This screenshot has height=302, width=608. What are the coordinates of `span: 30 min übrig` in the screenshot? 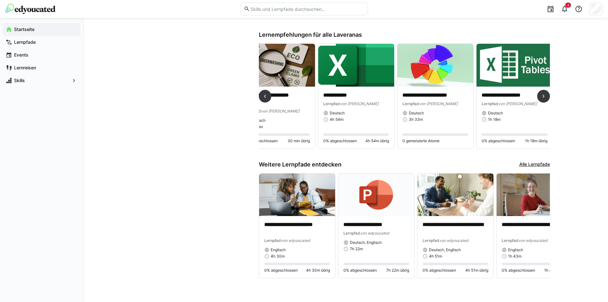 It's located at (299, 141).